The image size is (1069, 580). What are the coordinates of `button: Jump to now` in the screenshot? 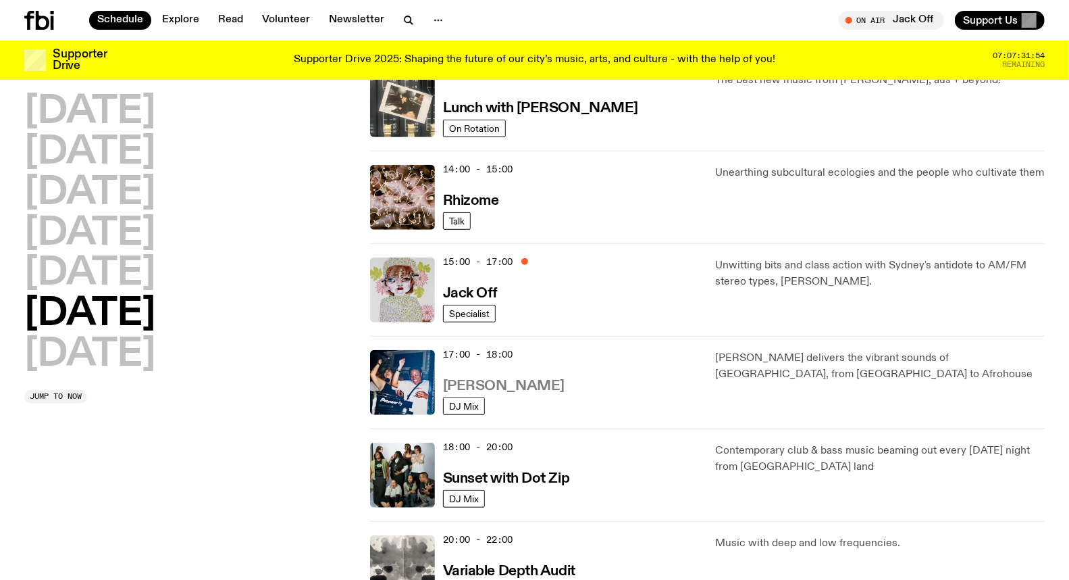 It's located at (55, 397).